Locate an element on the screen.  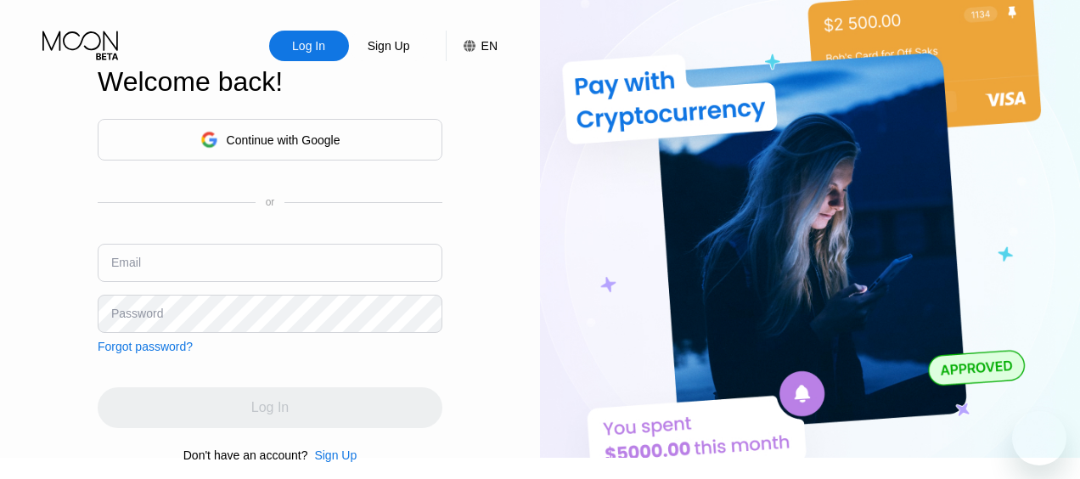
div: Don't have an account? is located at coordinates (245, 455).